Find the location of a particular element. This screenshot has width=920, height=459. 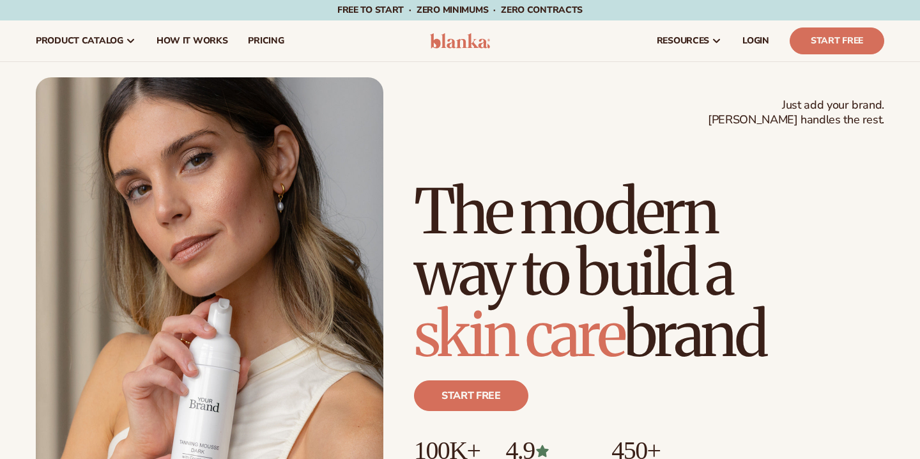

span: How It Works is located at coordinates (192, 41).